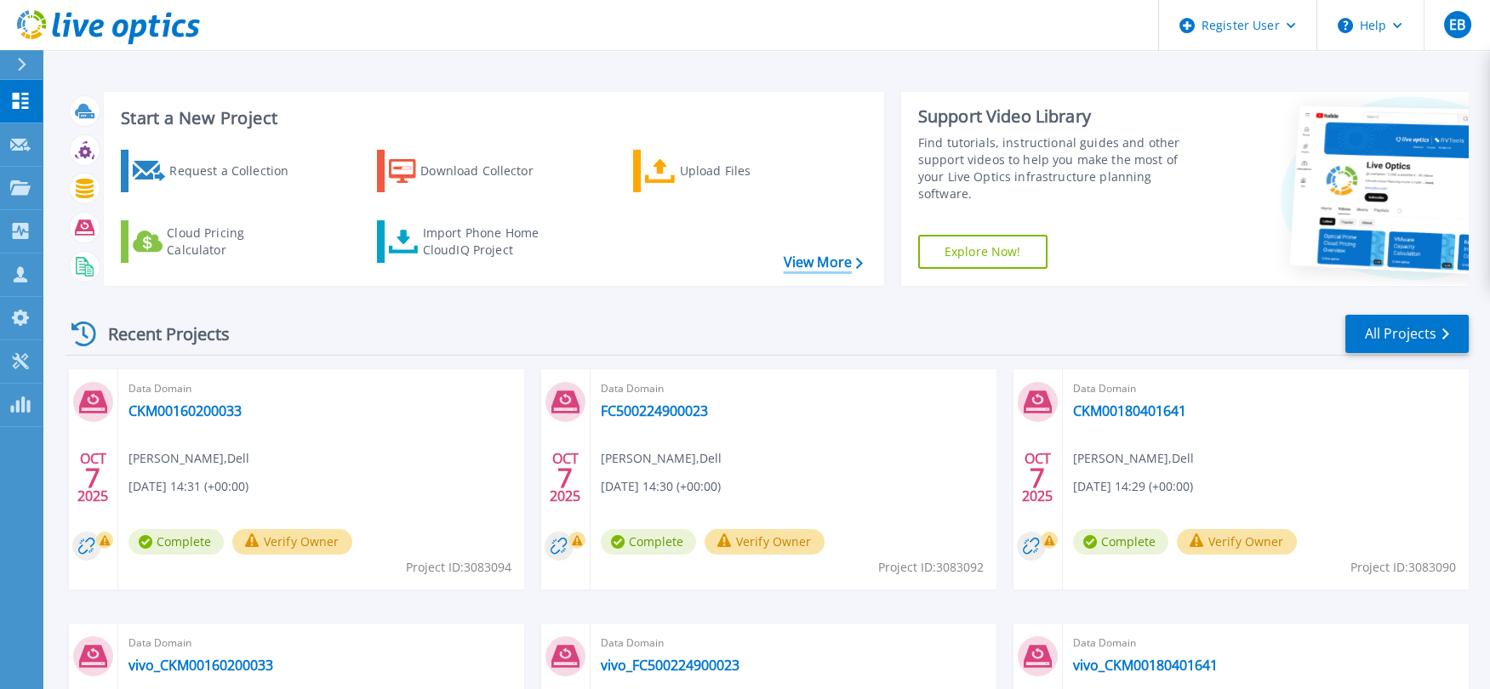 The width and height of the screenshot is (1490, 689). What do you see at coordinates (728, 171) in the screenshot?
I see `a: Upload Files` at bounding box center [728, 171].